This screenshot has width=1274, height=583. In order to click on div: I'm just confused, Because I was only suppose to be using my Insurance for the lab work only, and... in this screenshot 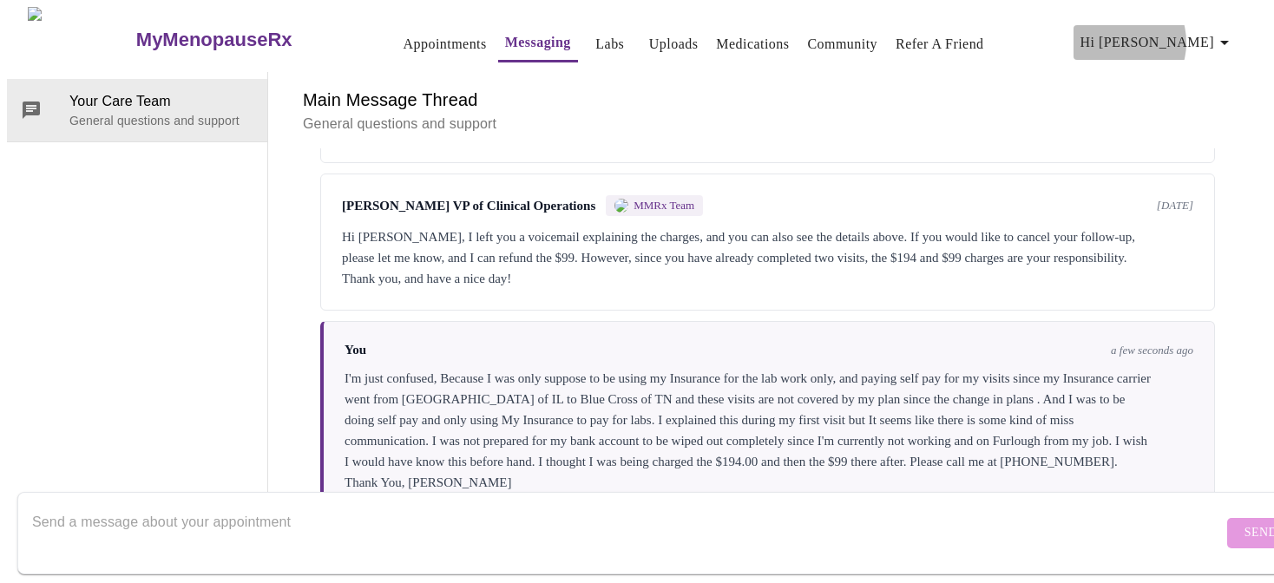, I will do `click(769, 430)`.